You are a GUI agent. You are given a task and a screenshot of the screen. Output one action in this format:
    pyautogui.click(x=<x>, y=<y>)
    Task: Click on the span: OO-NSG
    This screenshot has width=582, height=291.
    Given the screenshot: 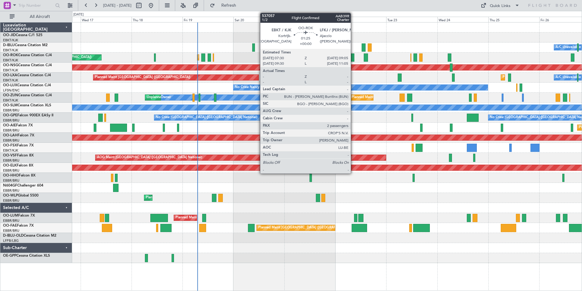 What is the action you would take?
    pyautogui.click(x=11, y=65)
    